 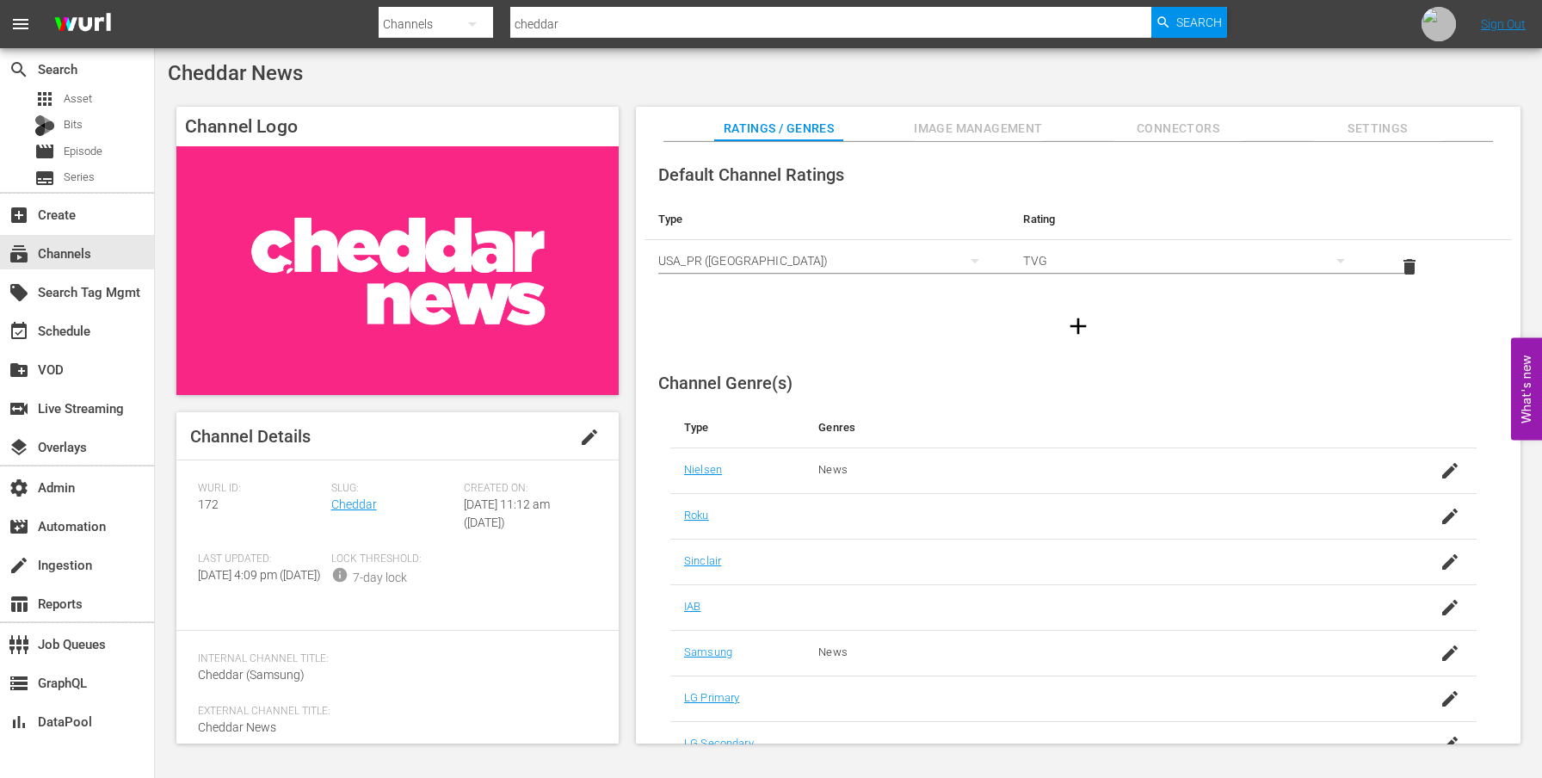 What do you see at coordinates (260, 559) in the screenshot?
I see `span: Last Updated:` at bounding box center [260, 559].